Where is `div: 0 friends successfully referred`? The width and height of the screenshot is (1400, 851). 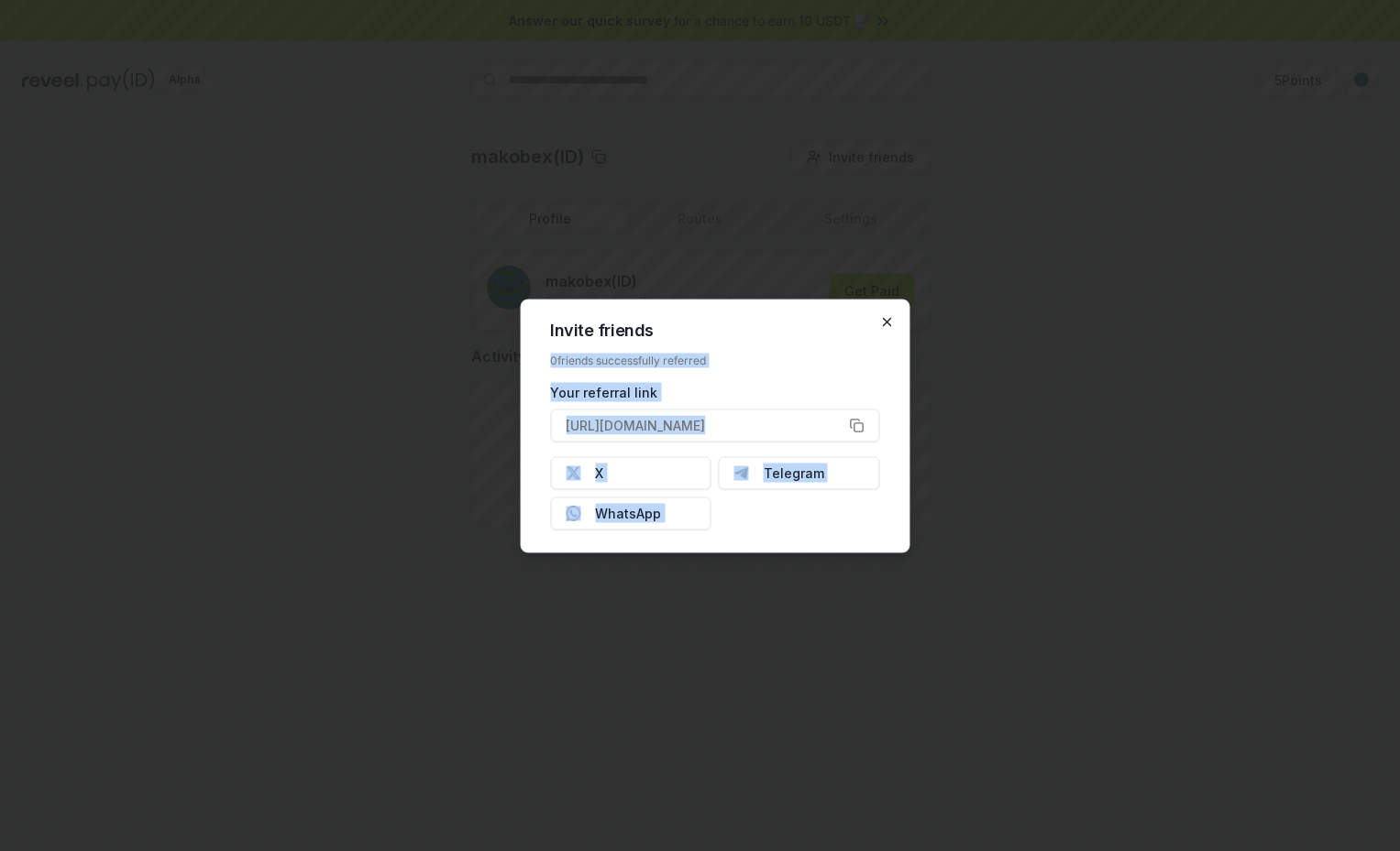
div: 0 friends successfully referred is located at coordinates (714, 360).